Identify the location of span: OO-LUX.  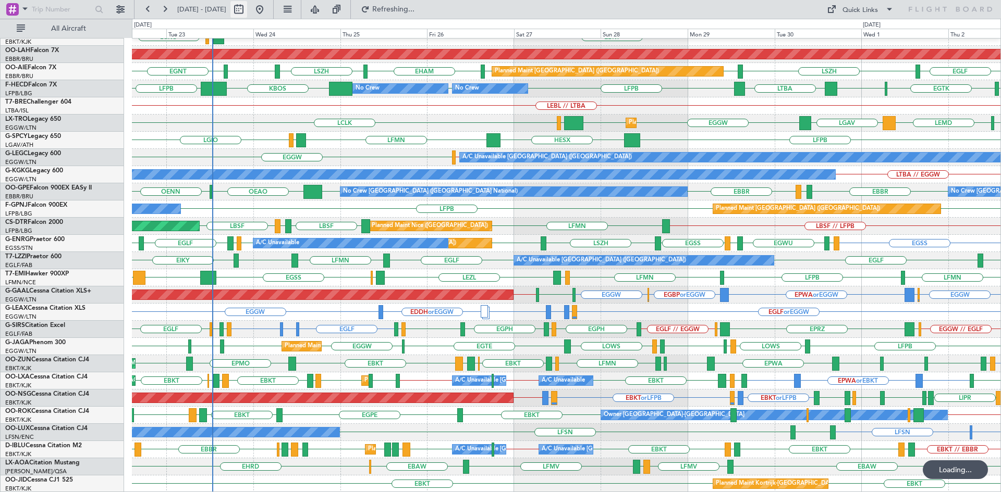
(17, 429).